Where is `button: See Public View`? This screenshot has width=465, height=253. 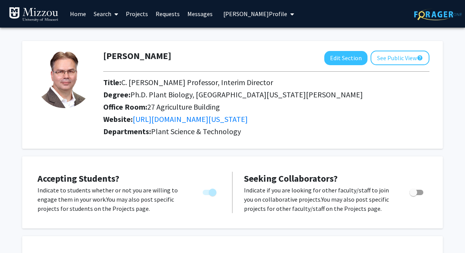 button: See Public View is located at coordinates (400, 58).